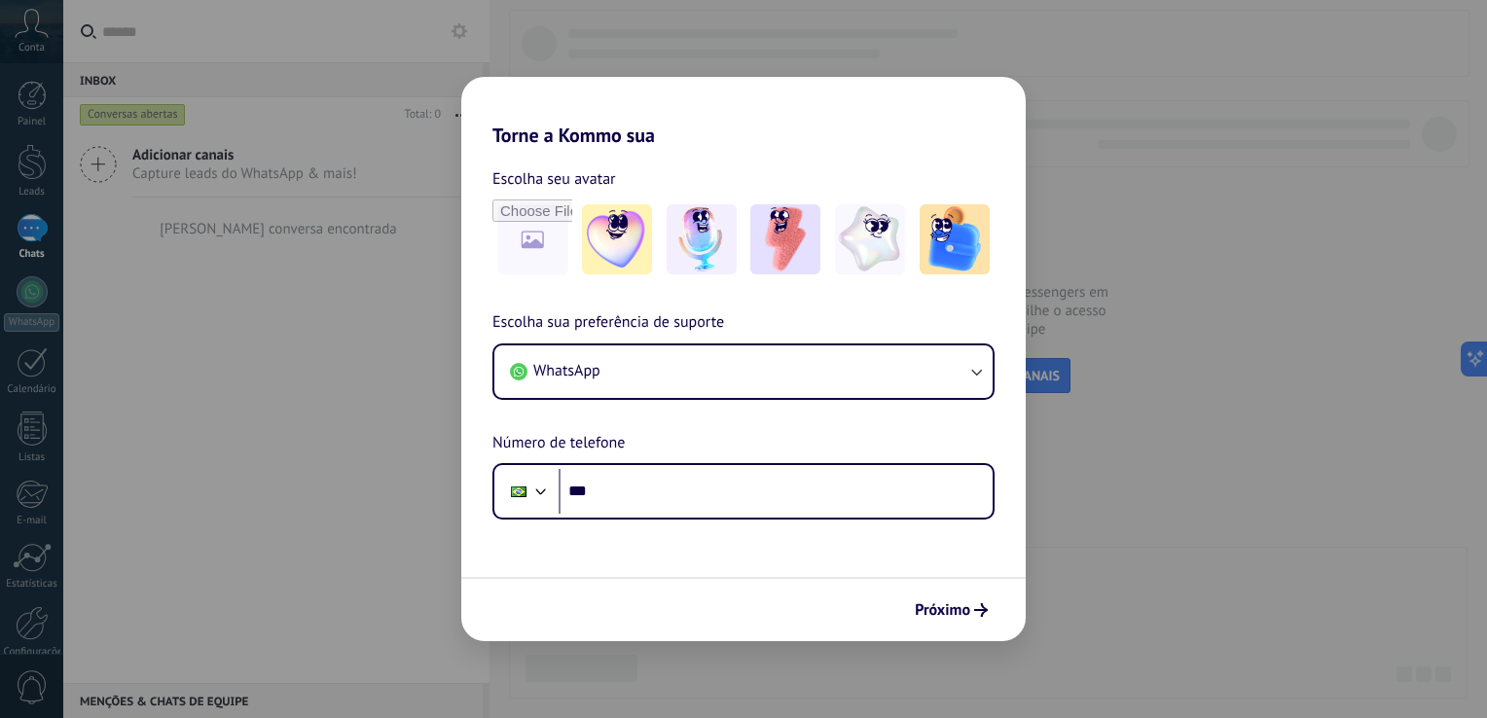  What do you see at coordinates (743, 372) in the screenshot?
I see `button: WhatsApp` at bounding box center [743, 372].